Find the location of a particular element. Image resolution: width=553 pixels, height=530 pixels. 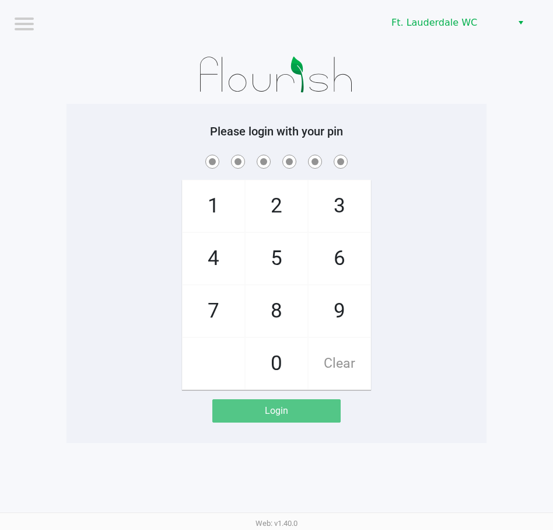

span: 0 is located at coordinates (277, 364).